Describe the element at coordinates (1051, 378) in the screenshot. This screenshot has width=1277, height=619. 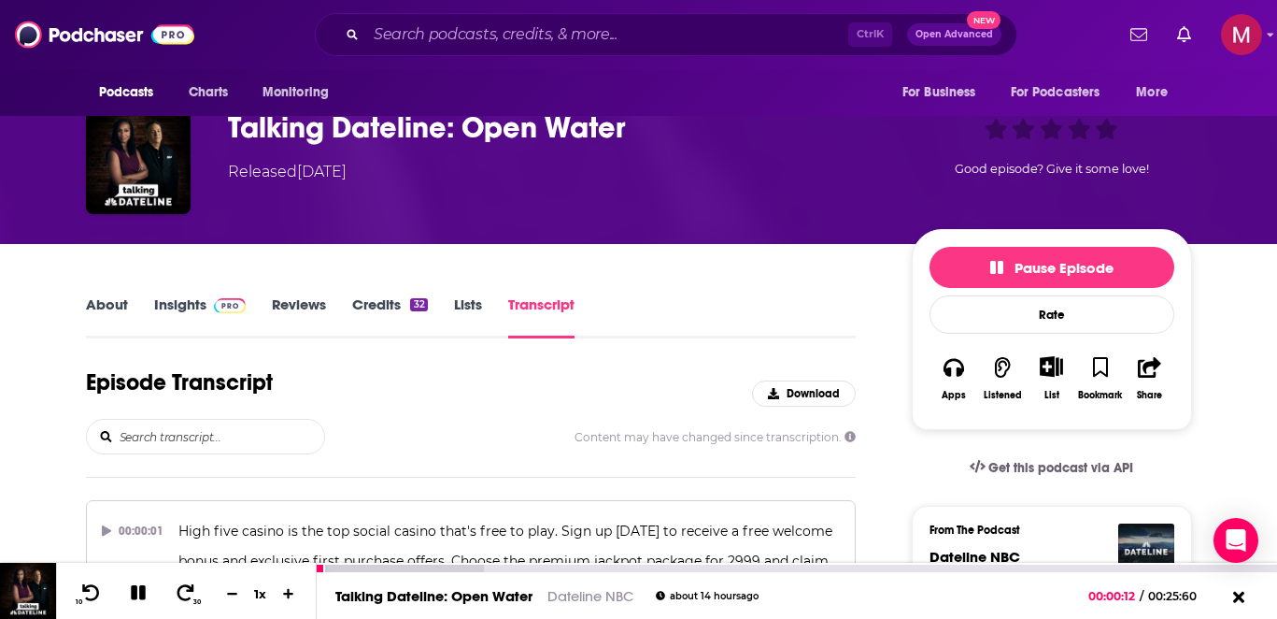
I see `div: Show More ButtonList` at that location.